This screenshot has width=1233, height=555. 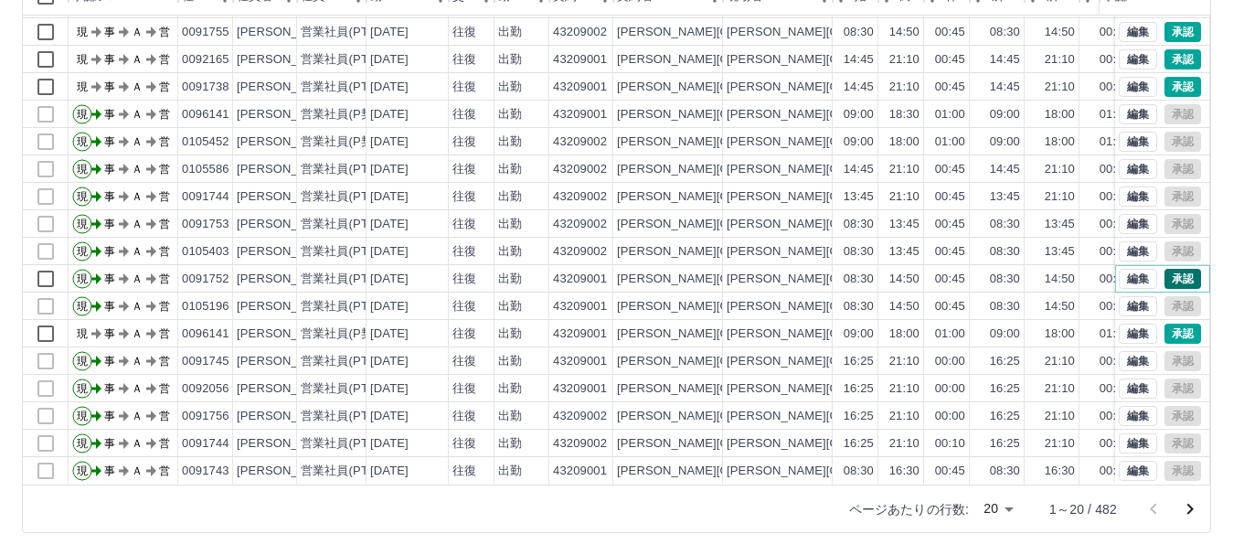 I want to click on div: 0092165, so click(x=206, y=59).